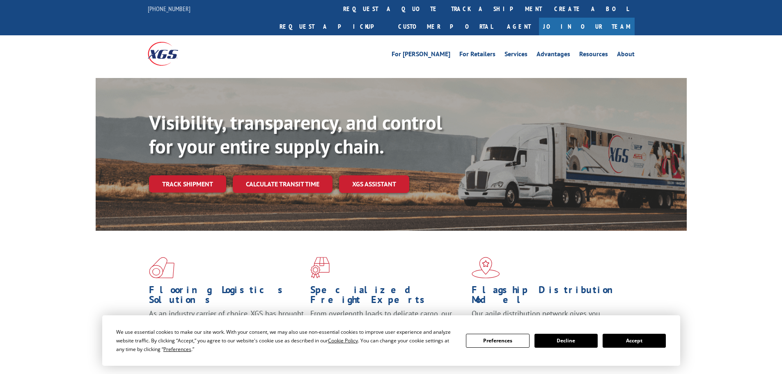 The height and width of the screenshot is (374, 782). What do you see at coordinates (320, 268) in the screenshot?
I see `img: xgs-icon-focused-on-flooring-red` at bounding box center [320, 268].